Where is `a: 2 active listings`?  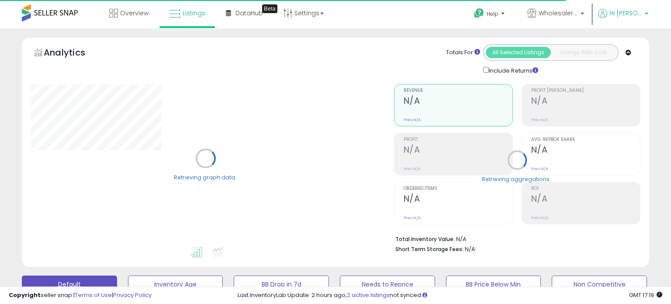 a: 2 active listings is located at coordinates (368, 294).